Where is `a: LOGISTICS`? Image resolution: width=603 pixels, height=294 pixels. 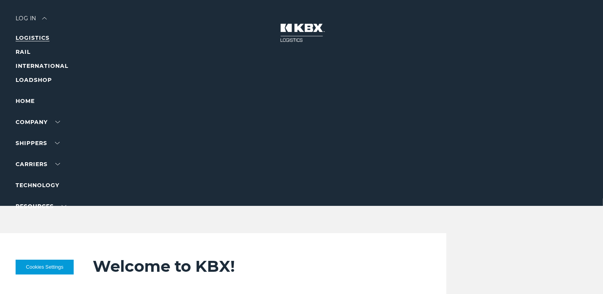
a: LOGISTICS is located at coordinates (32, 38).